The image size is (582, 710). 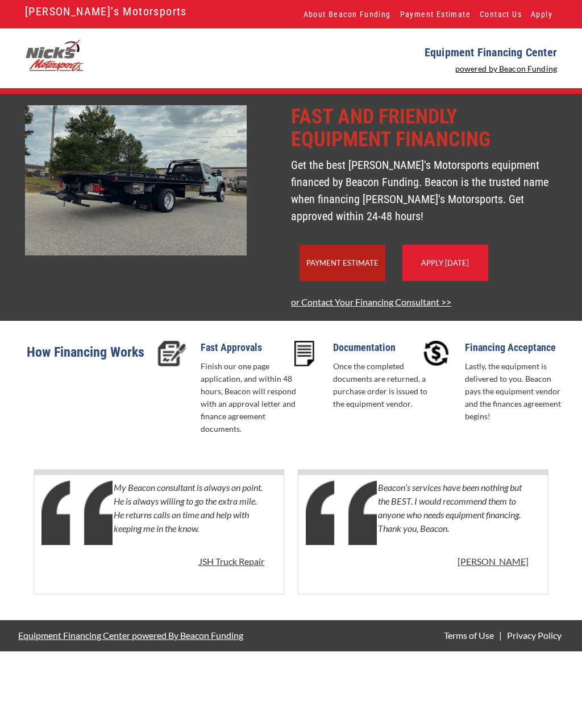 I want to click on p: Lastly, the equipment is delivered to you. Beacon pays the equipment vendor and the finances agre..., so click(x=514, y=391).